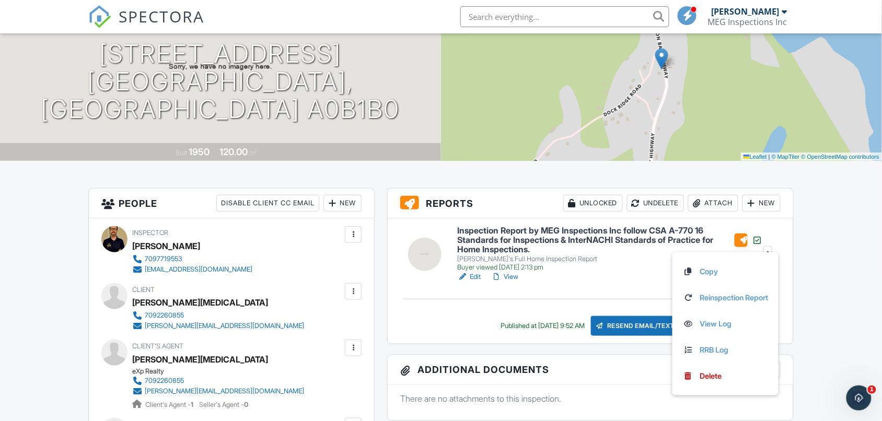 This screenshot has width=882, height=421. I want to click on strong: 1, so click(192, 405).